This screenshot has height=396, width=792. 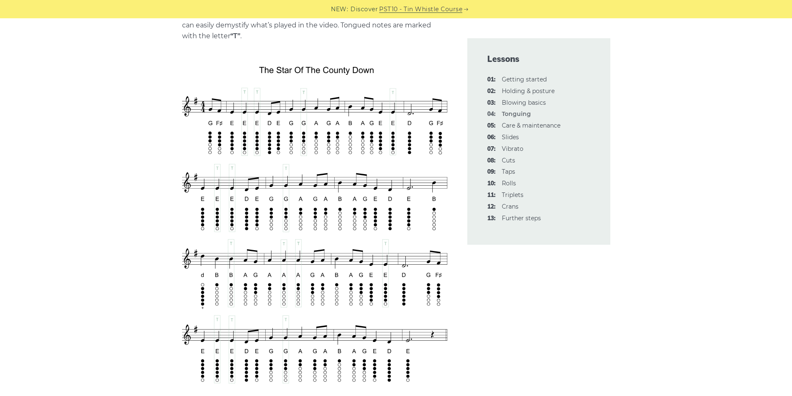 I want to click on a: 07:Vibrato, so click(x=513, y=149).